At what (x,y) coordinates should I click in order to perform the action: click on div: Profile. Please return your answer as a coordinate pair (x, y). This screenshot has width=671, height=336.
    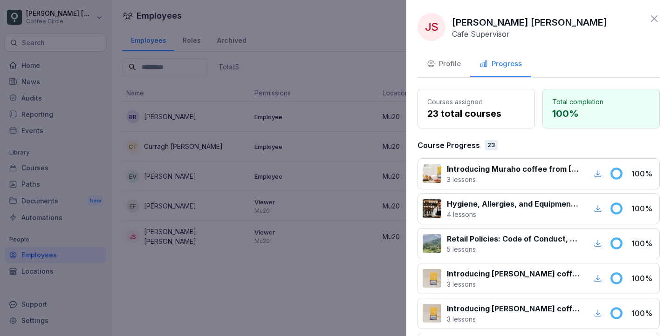
    Looking at the image, I should click on (443, 64).